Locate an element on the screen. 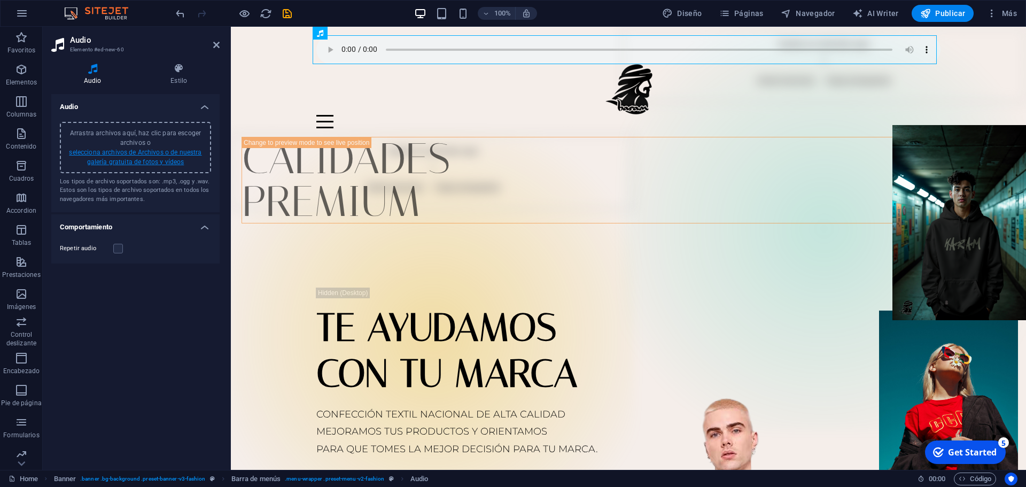  div: Los tipos de archivo soportados son: .mp3, .ogg y .wav. Estos son los tipos de archivo soportados... is located at coordinates (135, 191).